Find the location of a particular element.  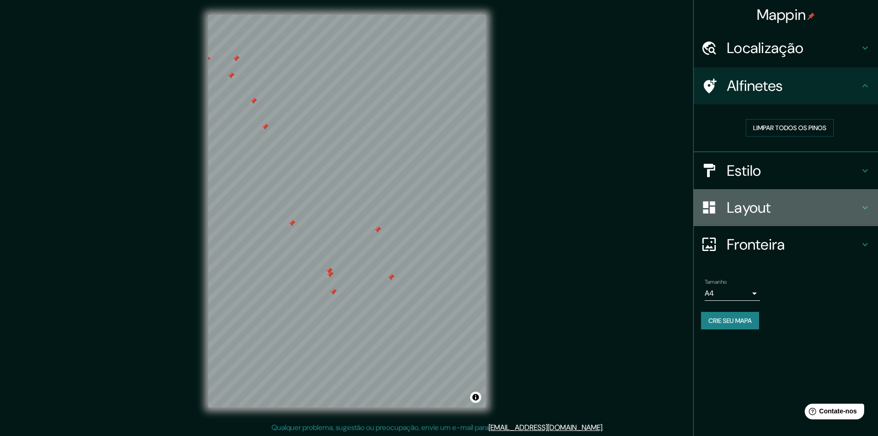

button: Limpar todos os pinos is located at coordinates (790, 128).